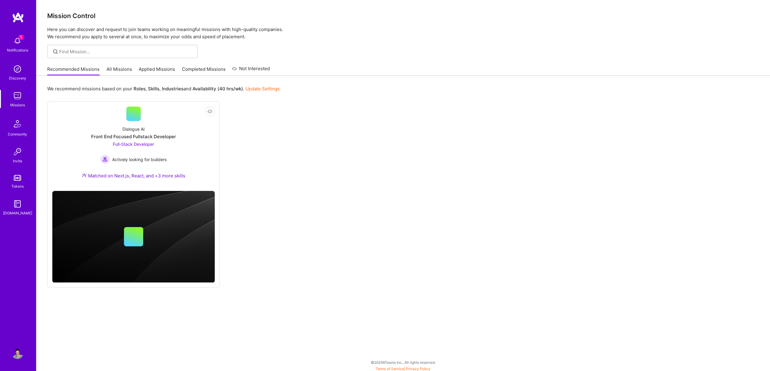 The height and width of the screenshot is (371, 770). What do you see at coordinates (134, 146) in the screenshot?
I see `a: Dialogue AIFront End Focused Fullstack DeveloperFull-Stack Developer Actively looking for builder...` at bounding box center [134, 146].